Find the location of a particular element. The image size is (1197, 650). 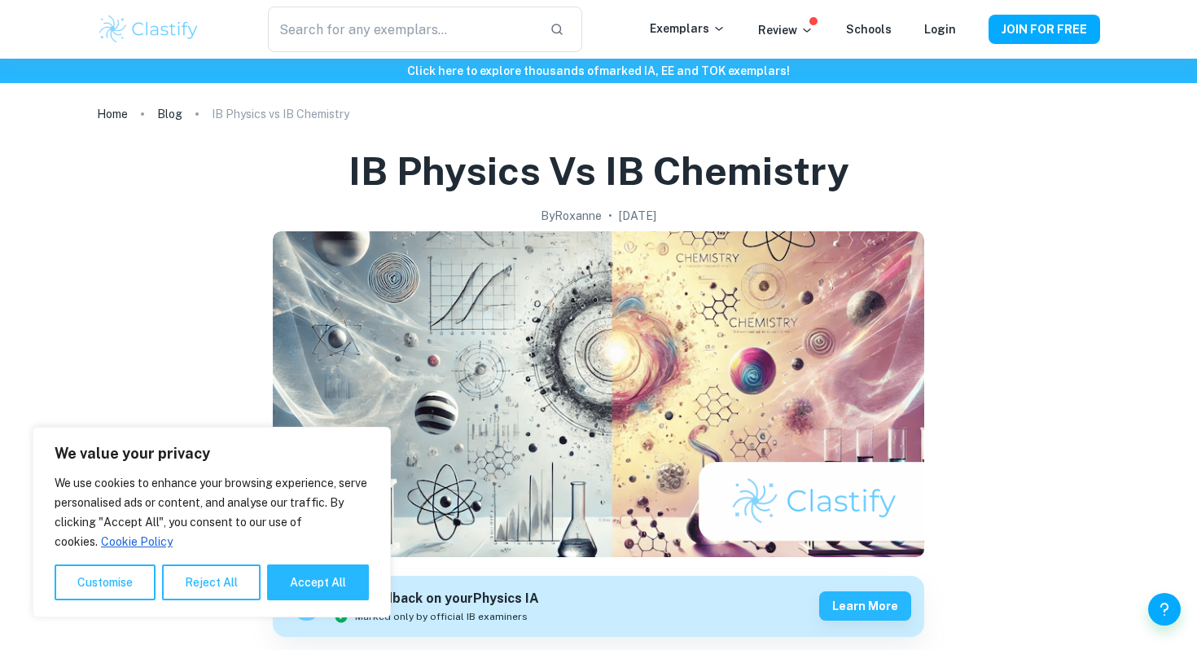

div: We value your privacy is located at coordinates (212, 522).